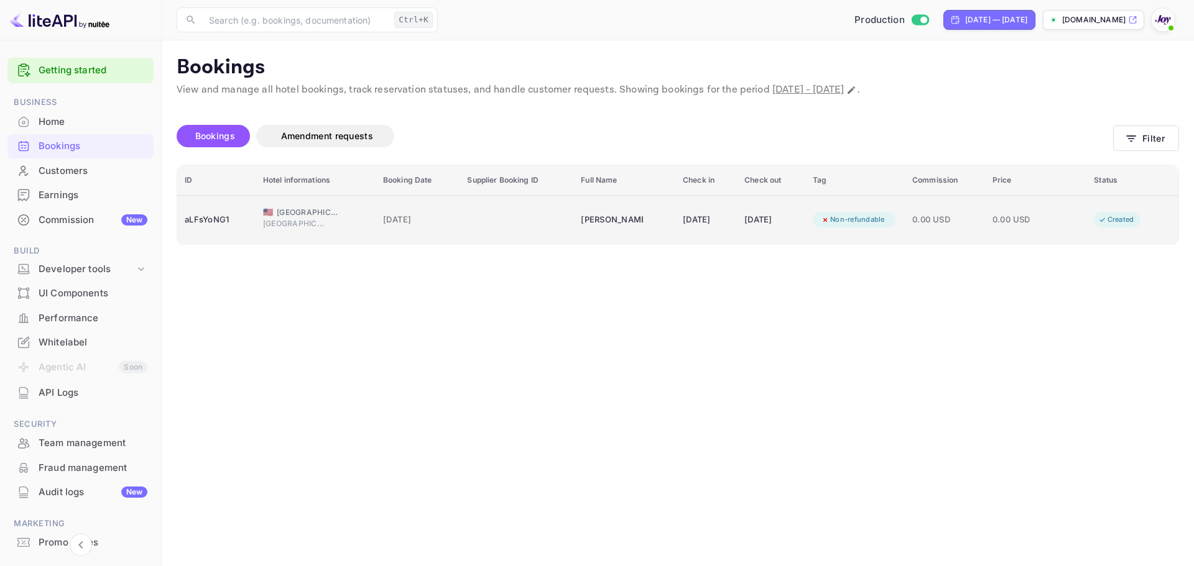 This screenshot has height=566, width=1194. What do you see at coordinates (624, 180) in the screenshot?
I see `th: Full Name` at bounding box center [624, 180].